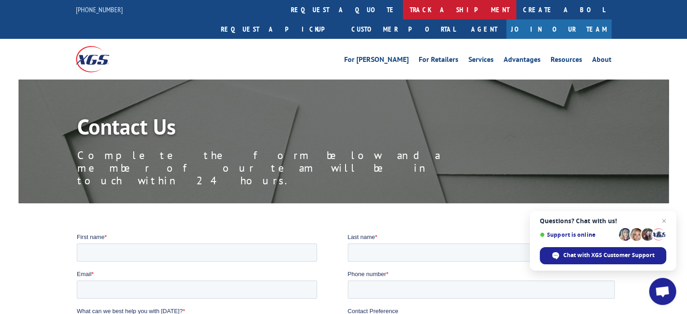  Describe the element at coordinates (603, 256) in the screenshot. I see `div: Chat with XGS Customer Support` at that location.